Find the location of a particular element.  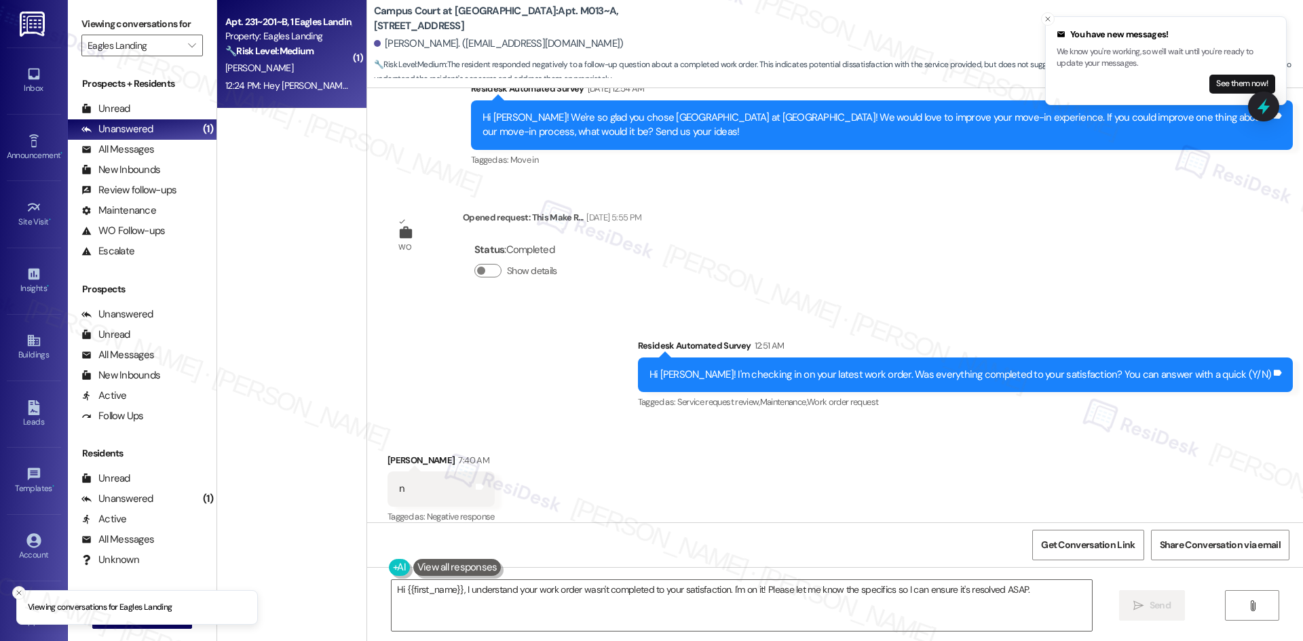

a: Support is located at coordinates (34, 614).